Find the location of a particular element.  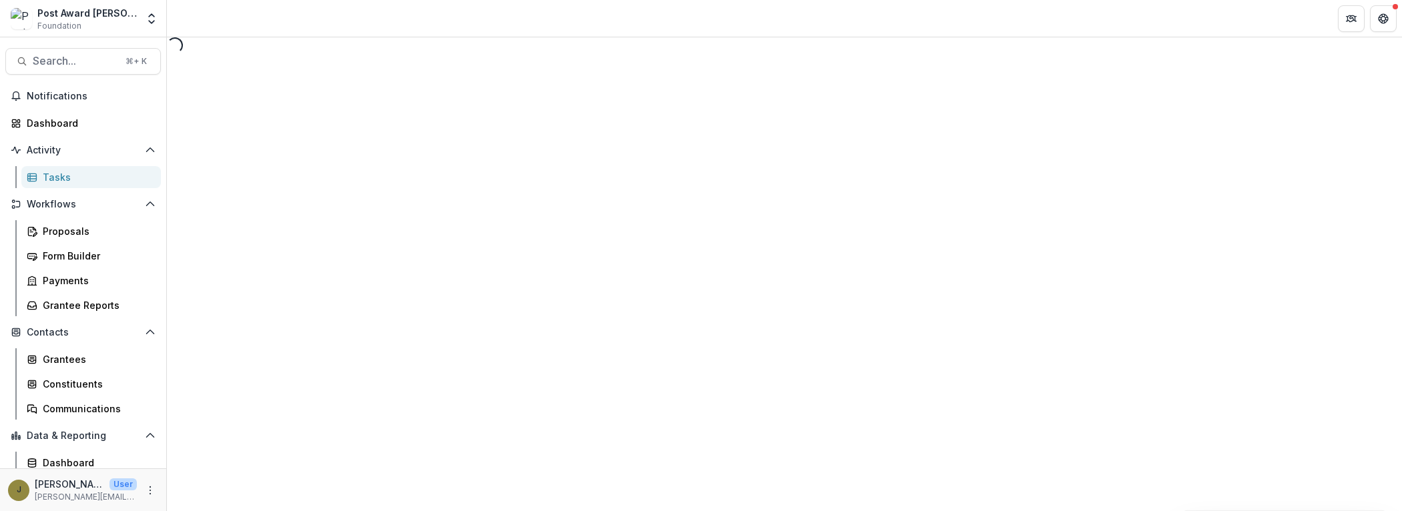

span: Foundation is located at coordinates (59, 26).